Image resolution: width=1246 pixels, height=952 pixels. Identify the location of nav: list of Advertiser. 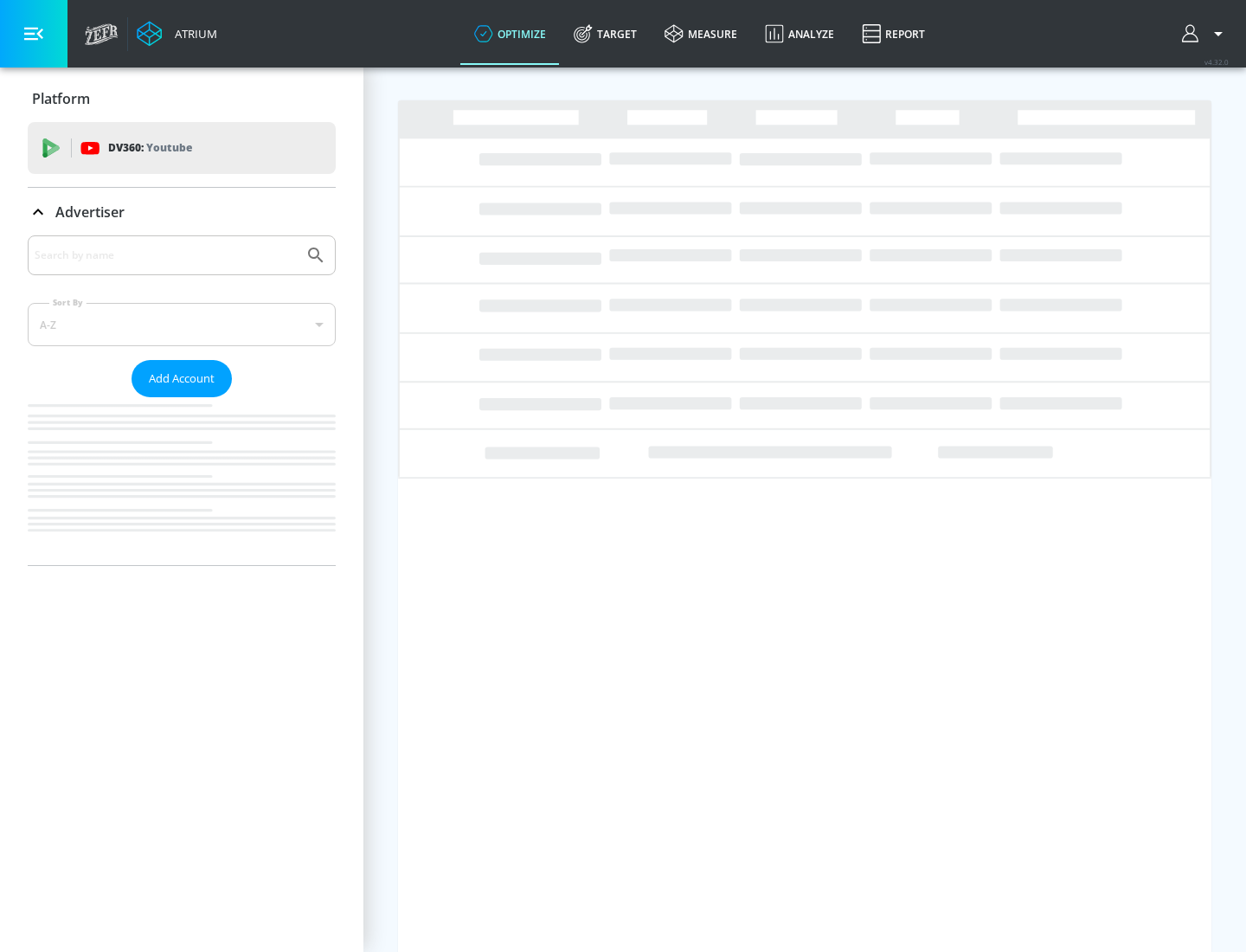
(182, 481).